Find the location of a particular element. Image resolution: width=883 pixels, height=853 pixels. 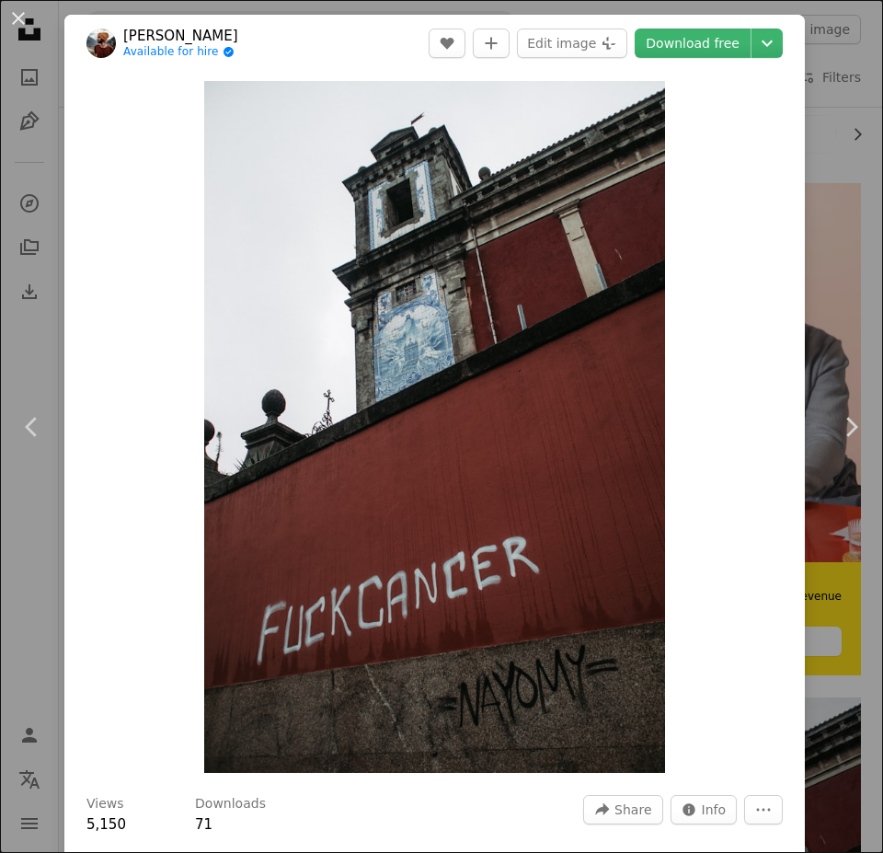

button: Add to Collection is located at coordinates (491, 43).